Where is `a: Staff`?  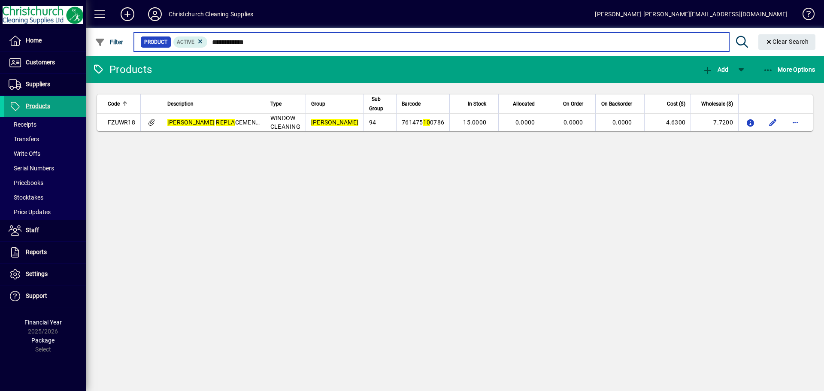
a: Staff is located at coordinates (45, 230).